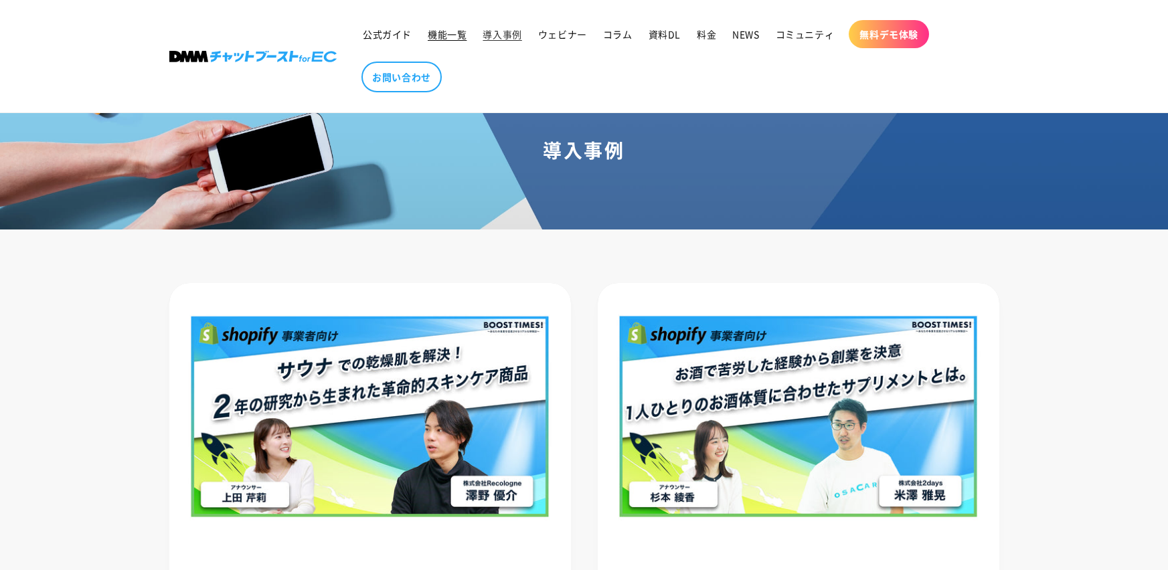  Describe the element at coordinates (502, 34) in the screenshot. I see `span: 導入事例` at that location.